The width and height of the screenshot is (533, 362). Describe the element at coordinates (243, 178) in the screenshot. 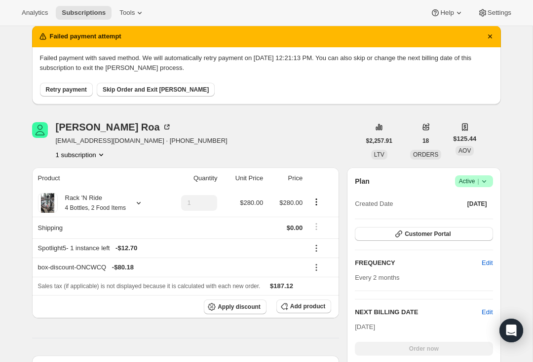

I see `th: Unit Price` at that location.